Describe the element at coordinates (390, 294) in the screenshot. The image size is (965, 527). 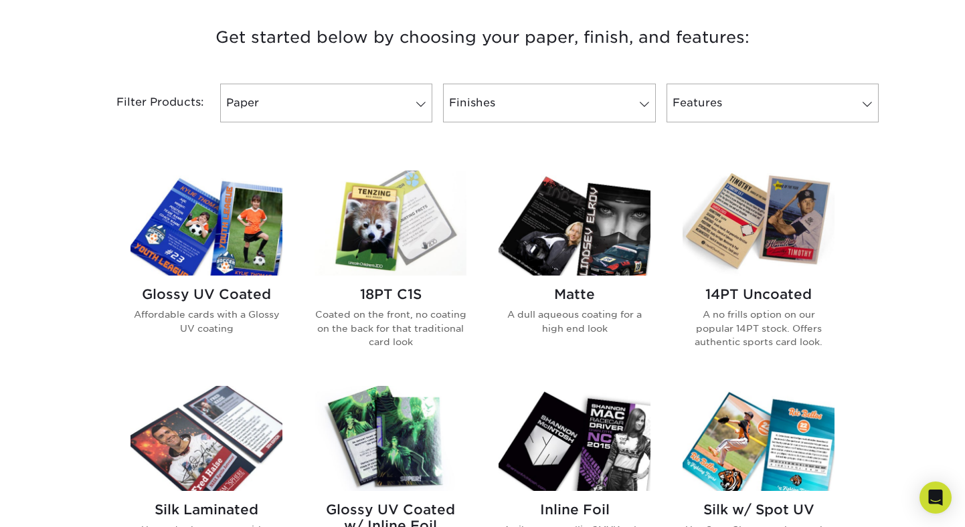
I see `h2: 18PT C1S` at that location.